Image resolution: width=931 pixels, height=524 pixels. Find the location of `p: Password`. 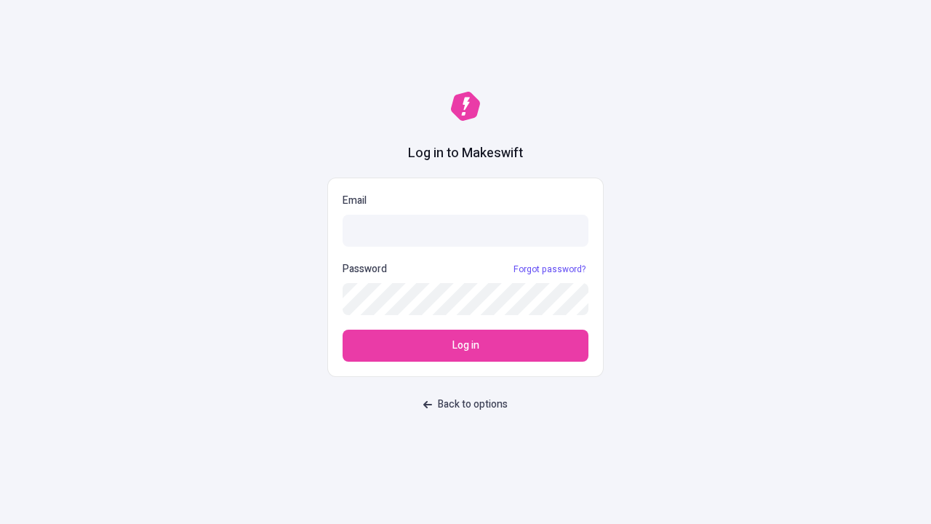

p: Password is located at coordinates (365, 269).